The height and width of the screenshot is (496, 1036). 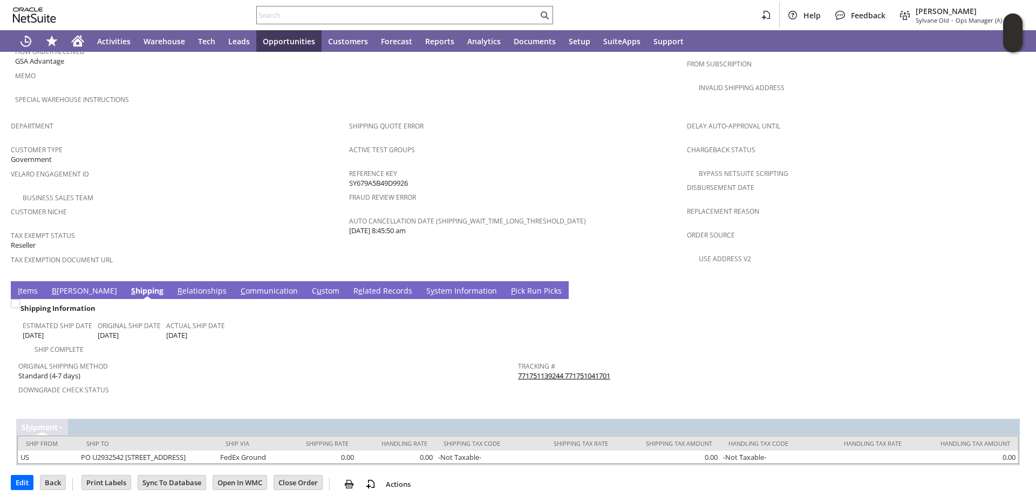 What do you see at coordinates (1013, 43) in the screenshot?
I see `span: Oracle Guided Learning Widget. To move around, please hold and drag` at bounding box center [1013, 43].